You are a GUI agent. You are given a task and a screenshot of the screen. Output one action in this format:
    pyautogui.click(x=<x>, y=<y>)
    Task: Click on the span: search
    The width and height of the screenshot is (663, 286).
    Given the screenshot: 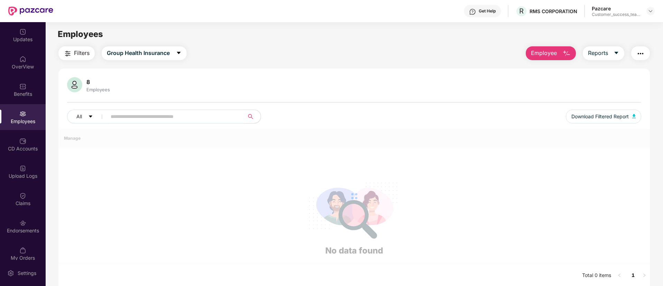 What is the action you would take?
    pyautogui.click(x=250, y=116)
    